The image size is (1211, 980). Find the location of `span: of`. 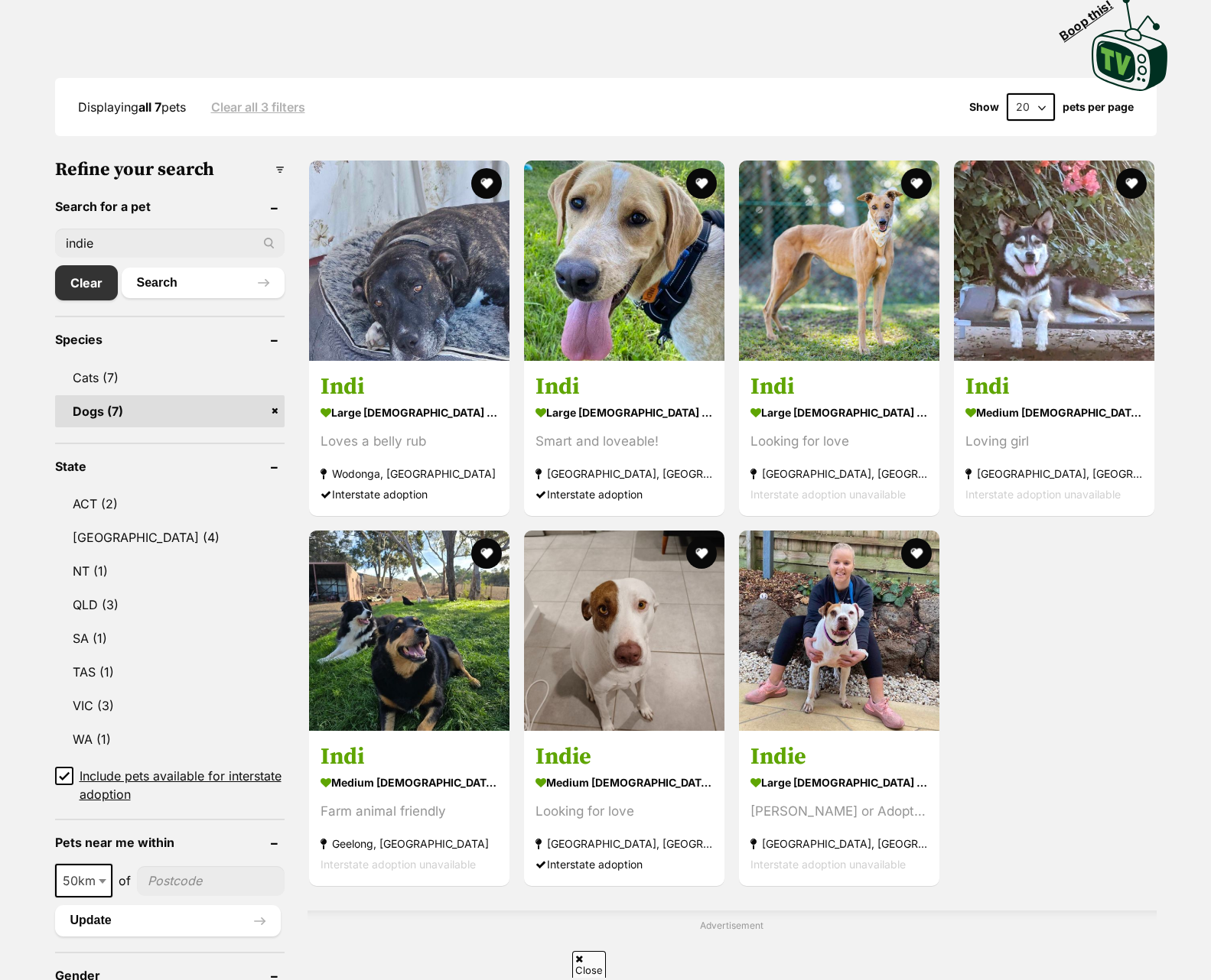

span: of is located at coordinates (125, 881).